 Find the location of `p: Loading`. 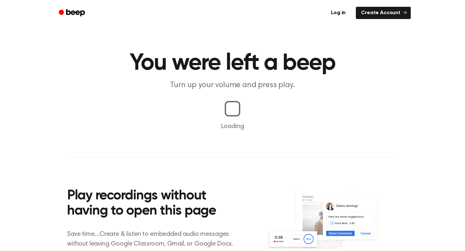

p: Loading is located at coordinates (233, 127).